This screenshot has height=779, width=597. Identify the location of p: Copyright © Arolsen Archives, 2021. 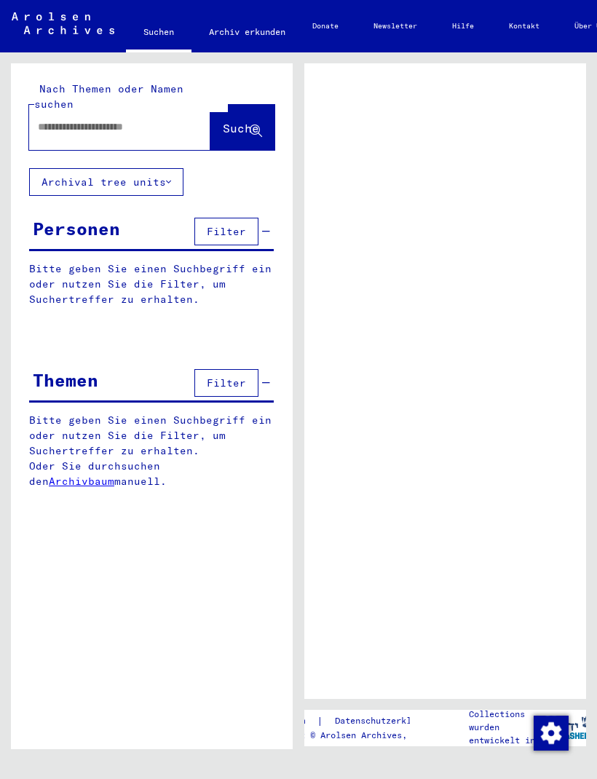
(357, 735).